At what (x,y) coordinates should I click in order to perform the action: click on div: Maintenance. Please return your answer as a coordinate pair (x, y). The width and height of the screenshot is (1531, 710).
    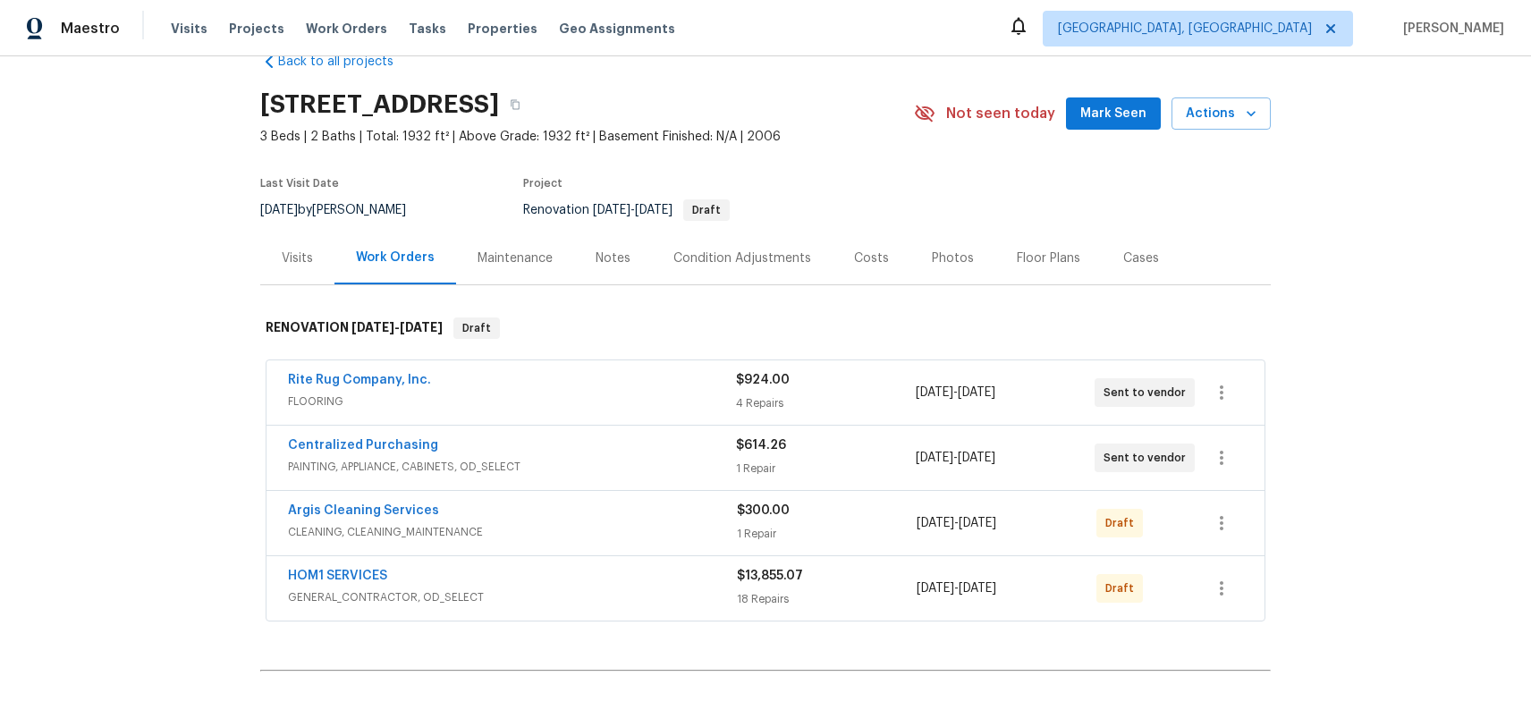
    Looking at the image, I should click on (515, 258).